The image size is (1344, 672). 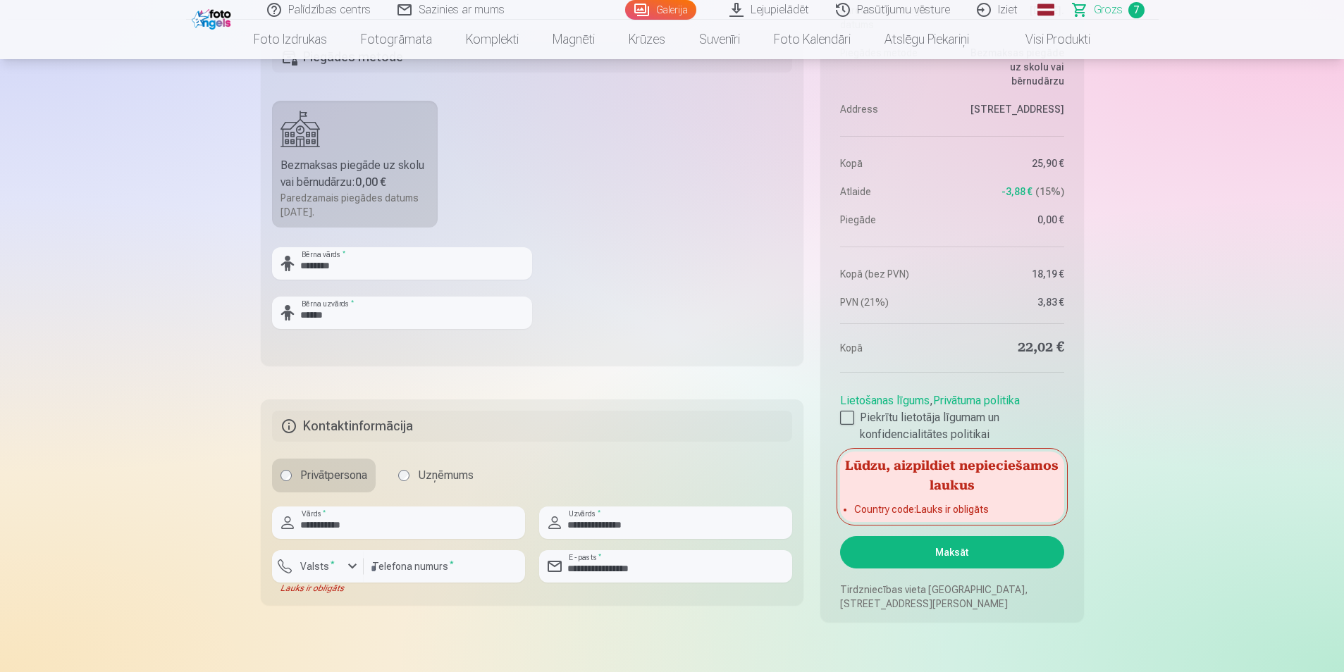 I want to click on a: Fotogrāmata, so click(x=396, y=39).